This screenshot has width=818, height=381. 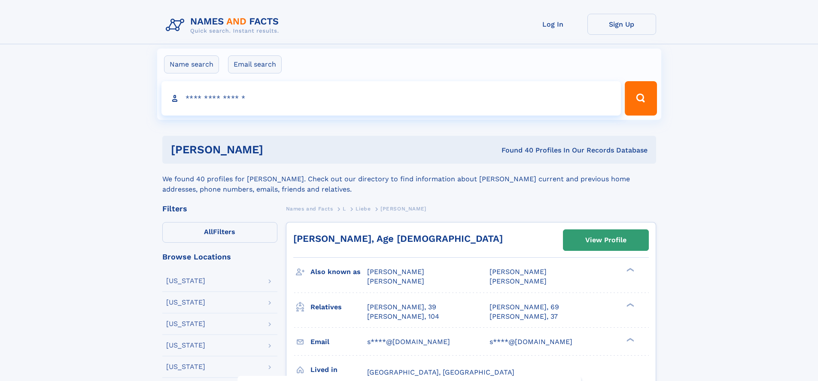 What do you see at coordinates (310, 208) in the screenshot?
I see `a: Names and Facts` at bounding box center [310, 208].